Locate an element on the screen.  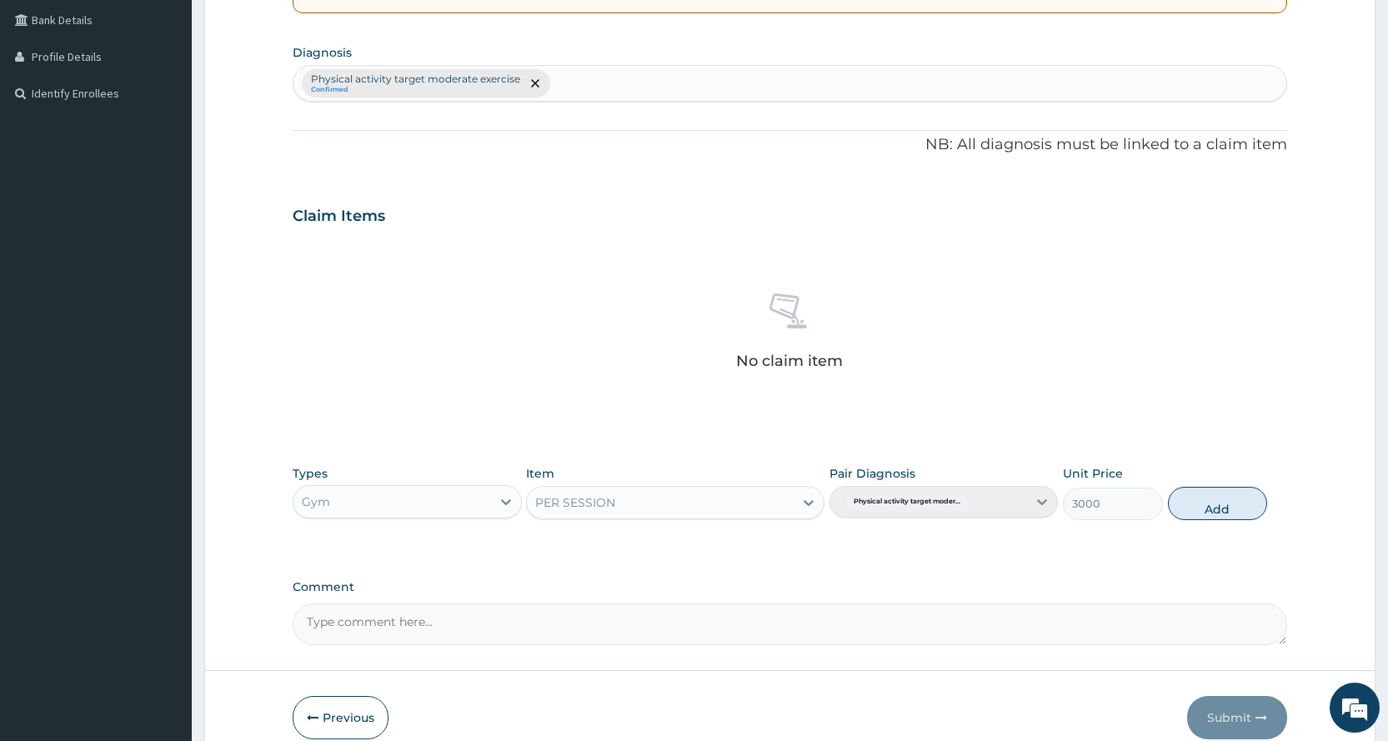
label: Item is located at coordinates (540, 473).